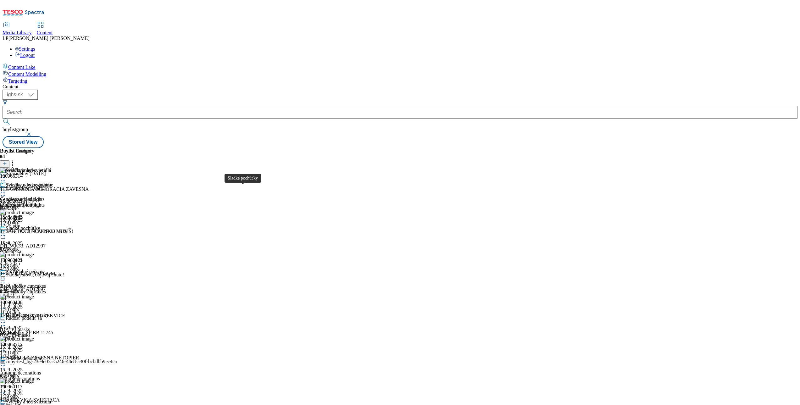 The height and width of the screenshot is (405, 800). I want to click on span: Media Library, so click(17, 32).